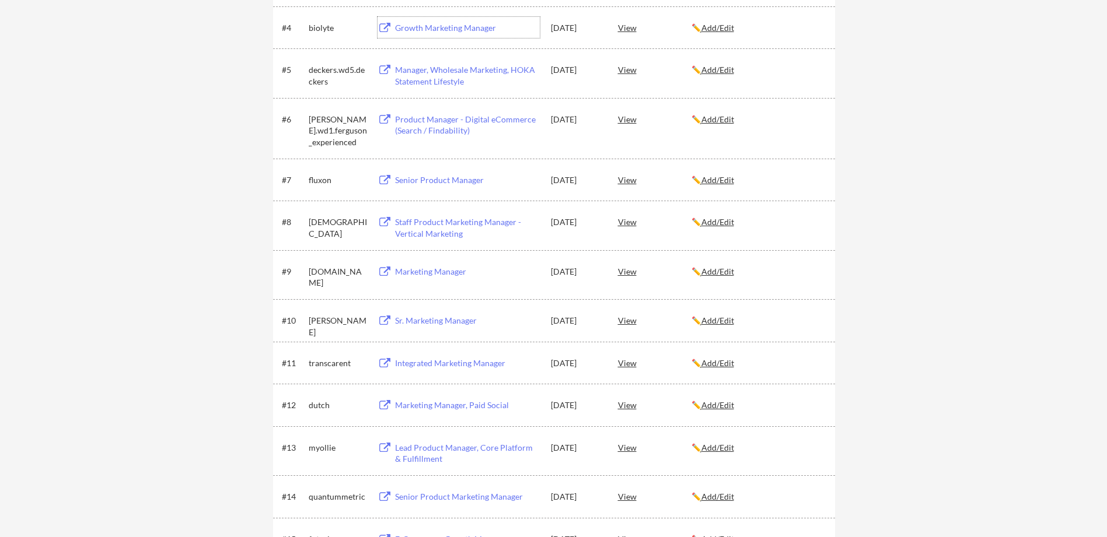 The height and width of the screenshot is (537, 1107). What do you see at coordinates (467, 272) in the screenshot?
I see `div: Marketing Manager` at bounding box center [467, 272].